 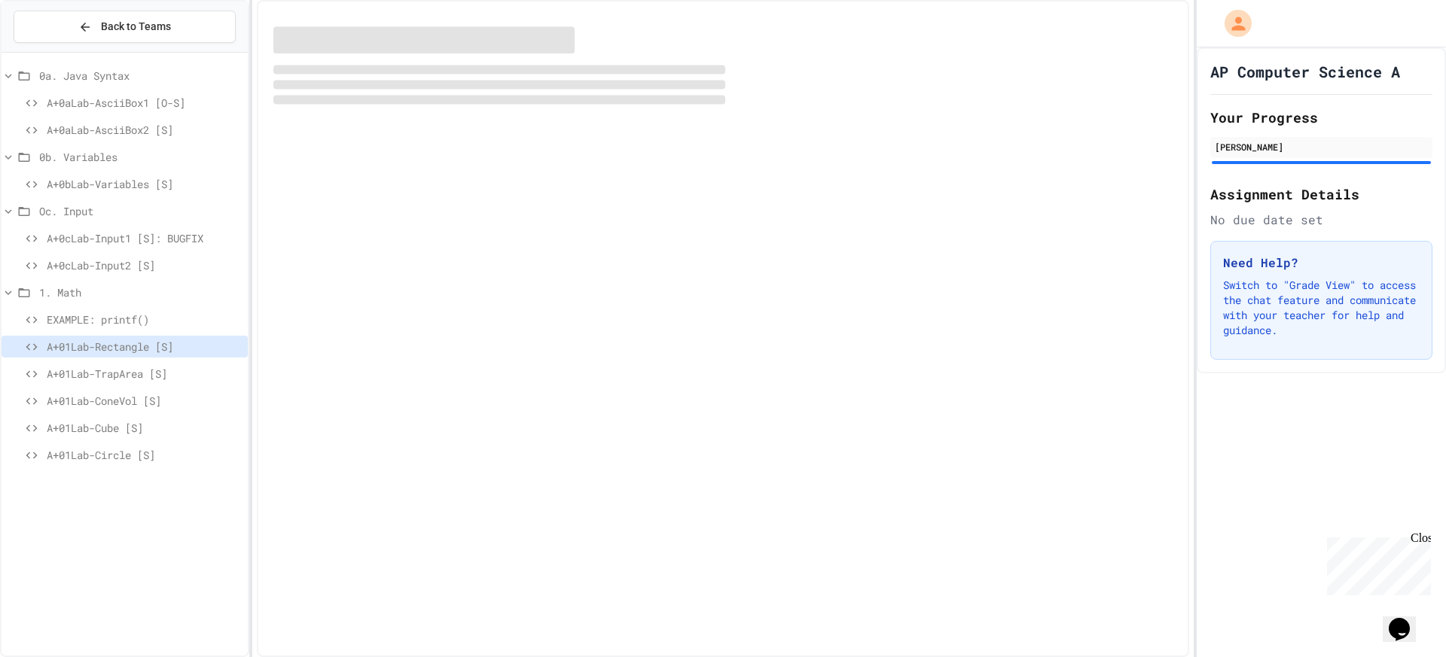 What do you see at coordinates (136, 26) in the screenshot?
I see `span: Back to Teams` at bounding box center [136, 26].